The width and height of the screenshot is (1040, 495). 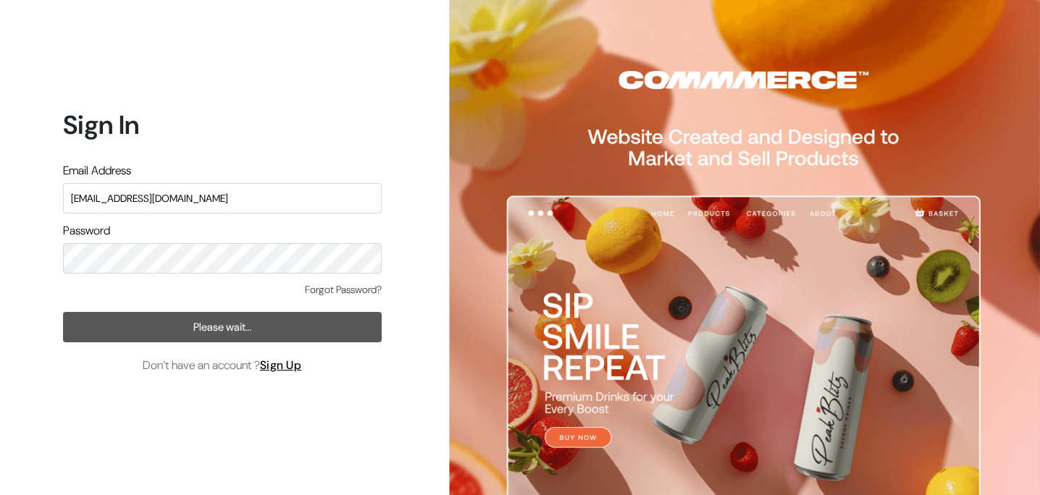 I want to click on label: Password, so click(x=86, y=231).